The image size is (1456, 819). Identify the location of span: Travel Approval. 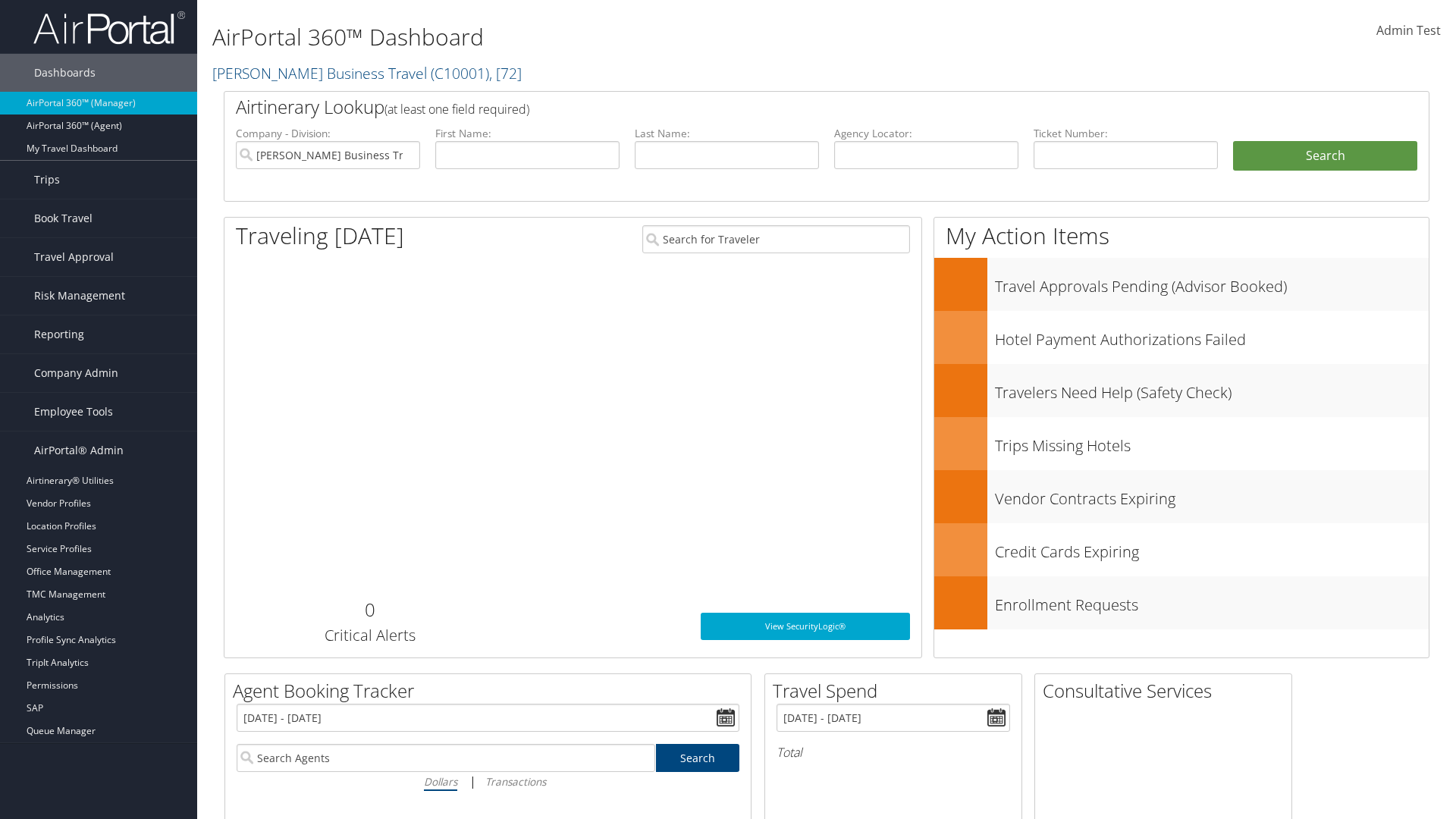
(74, 257).